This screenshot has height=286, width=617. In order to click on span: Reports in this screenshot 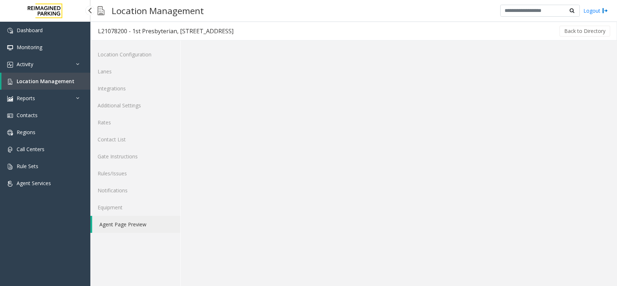, I will do `click(26, 98)`.